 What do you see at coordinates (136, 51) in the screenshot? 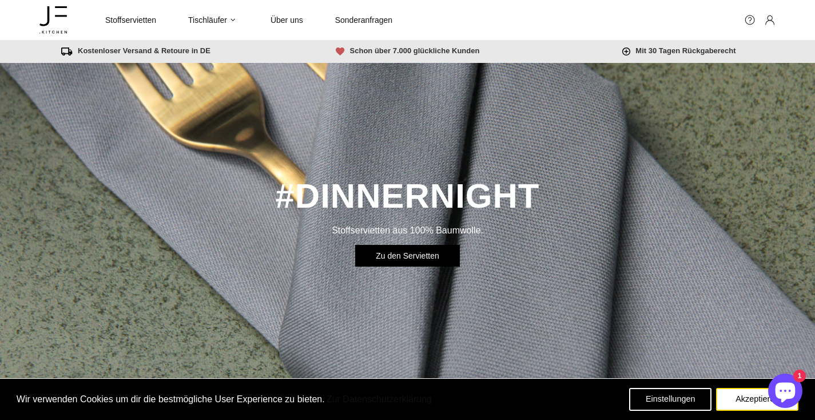
I see `span: Kostenloser Versand & Retoure in DE` at bounding box center [136, 51].